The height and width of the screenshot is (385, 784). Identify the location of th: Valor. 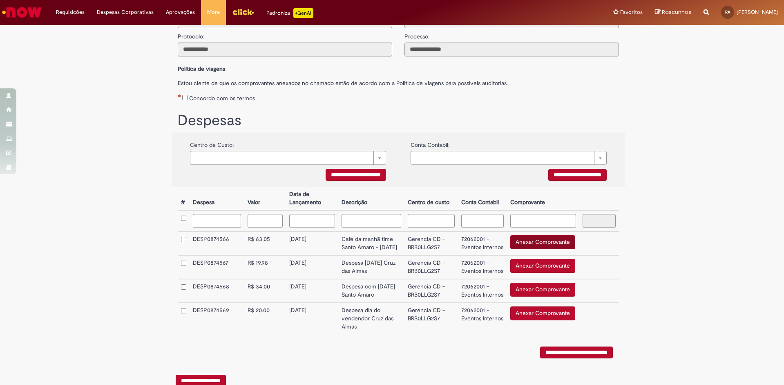
(265, 198).